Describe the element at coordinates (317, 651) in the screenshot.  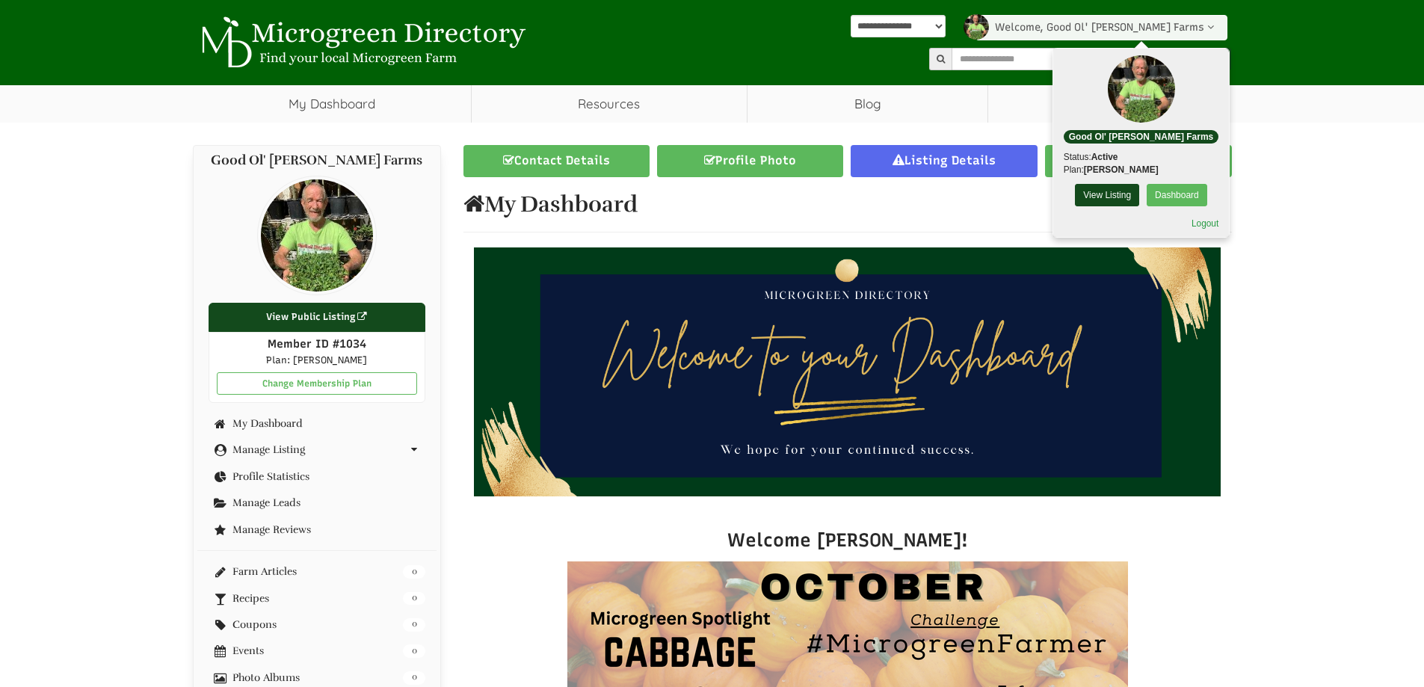
I see `a: 0 Events` at that location.